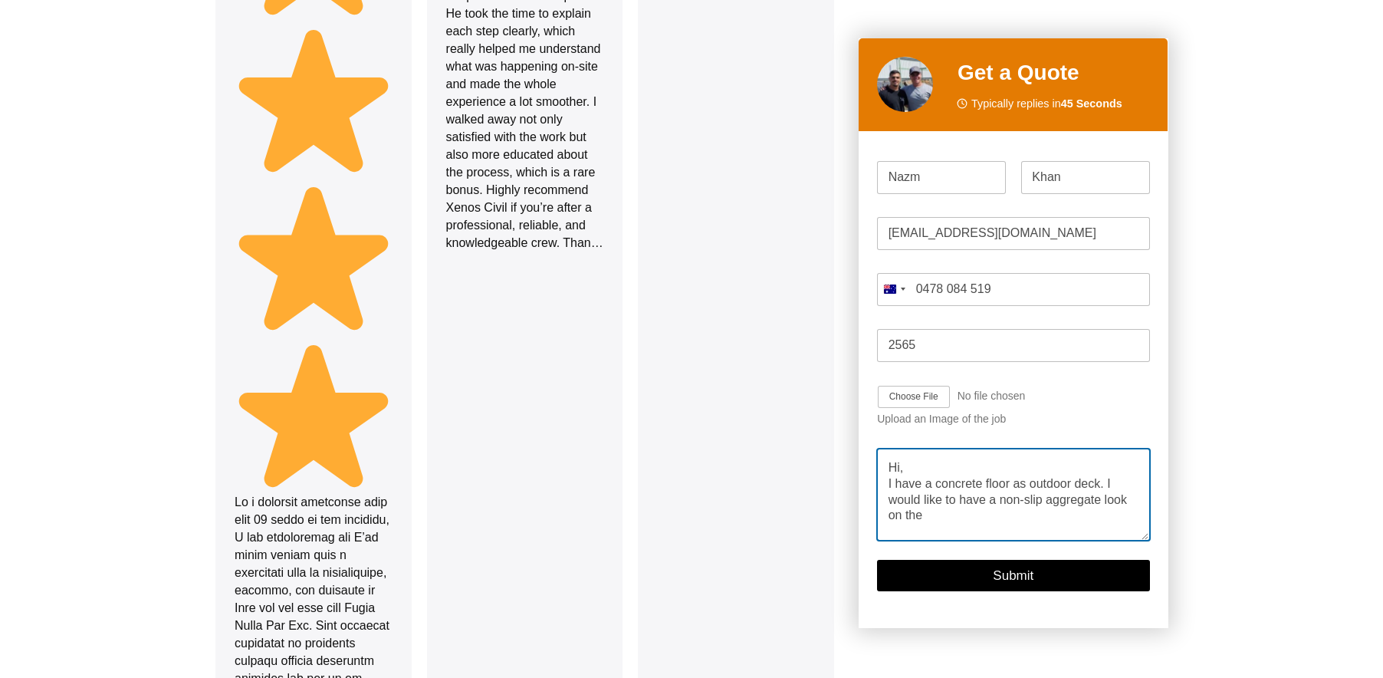  What do you see at coordinates (1091, 104) in the screenshot?
I see `strong: 45 Seconds` at bounding box center [1091, 104].